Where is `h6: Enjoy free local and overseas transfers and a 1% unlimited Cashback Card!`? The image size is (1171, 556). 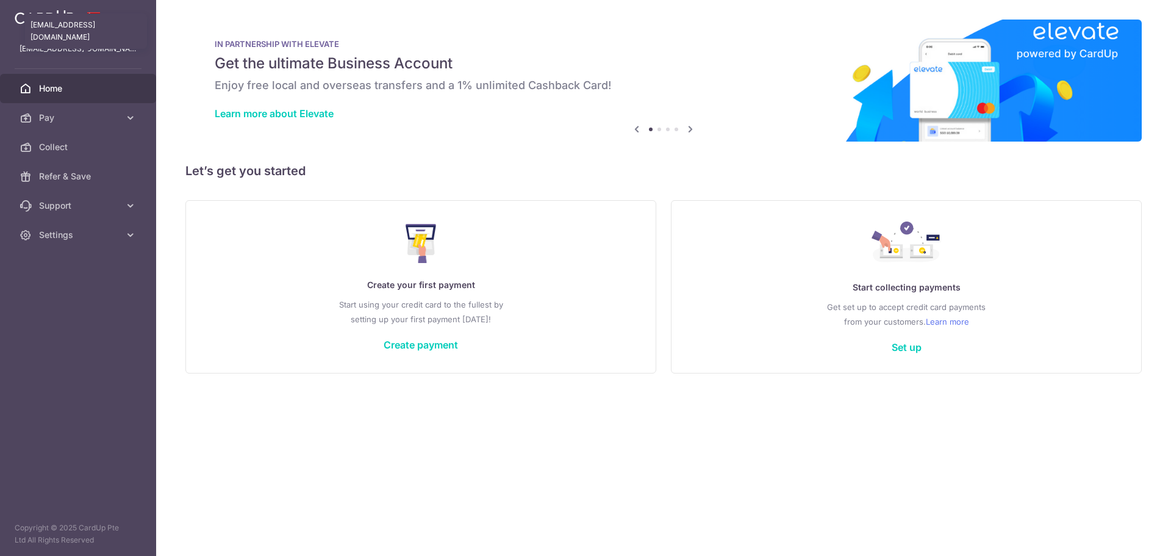 h6: Enjoy free local and overseas transfers and a 1% unlimited Cashback Card! is located at coordinates (664, 85).